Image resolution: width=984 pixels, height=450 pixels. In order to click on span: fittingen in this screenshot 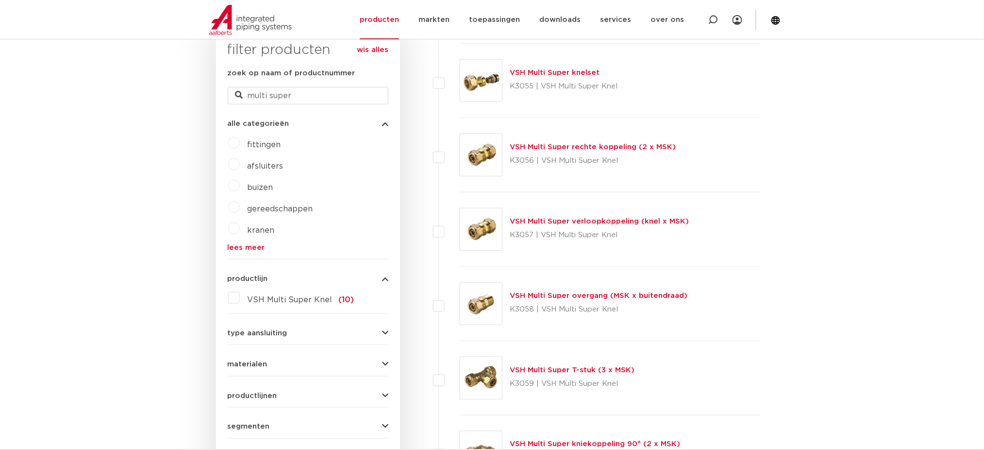, I will do `click(264, 145)`.